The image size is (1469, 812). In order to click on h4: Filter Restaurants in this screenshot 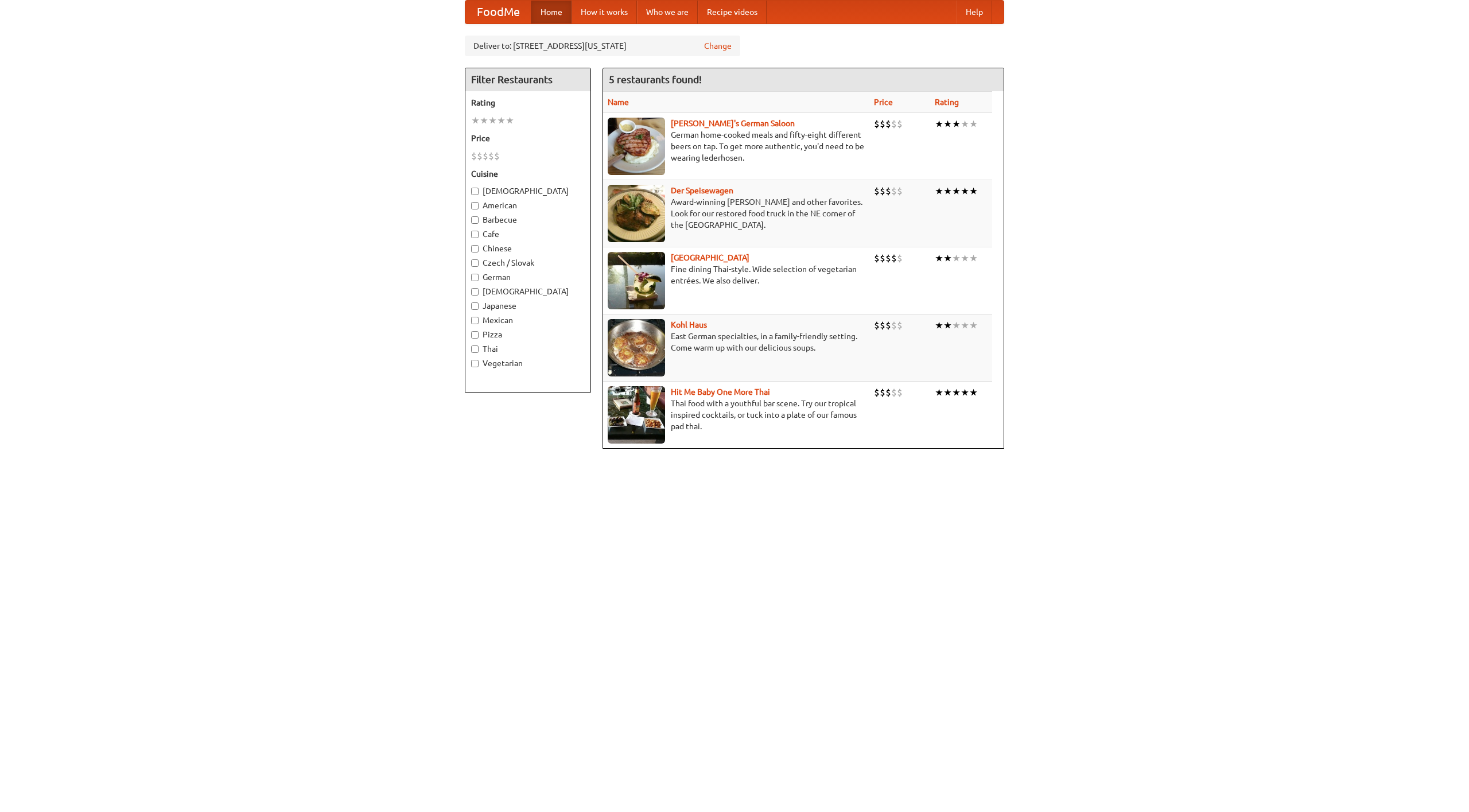, I will do `click(527, 80)`.